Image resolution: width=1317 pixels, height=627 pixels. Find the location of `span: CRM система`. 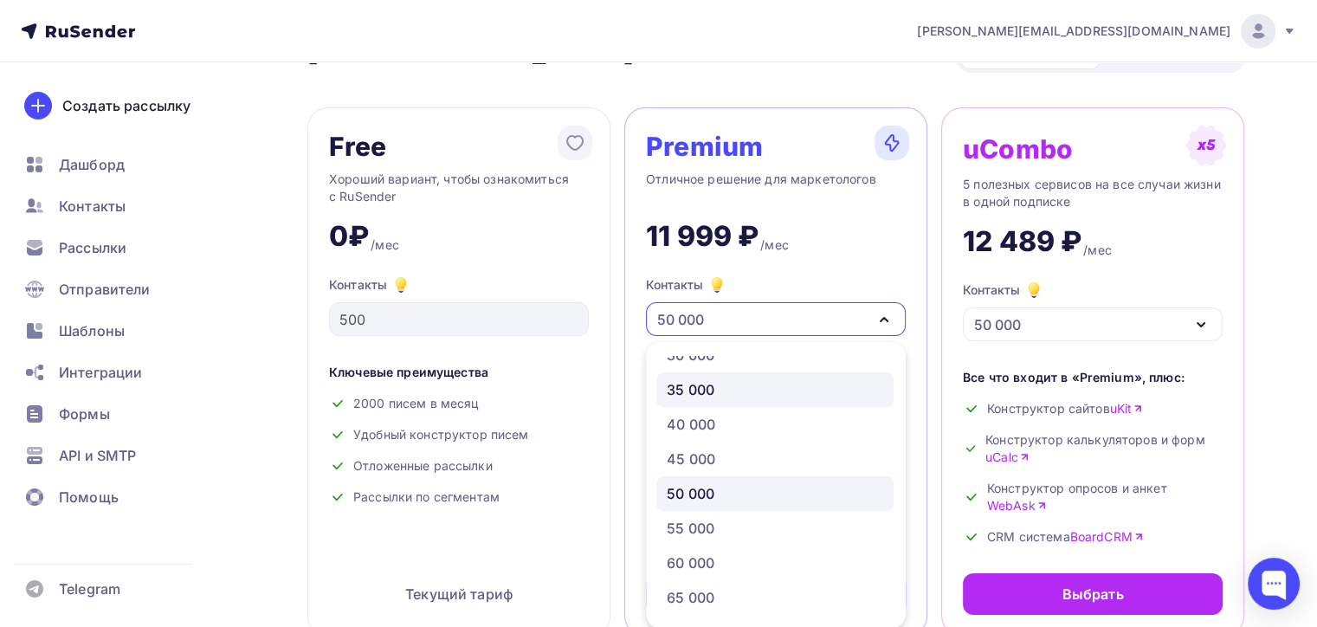

span: CRM система is located at coordinates (1065, 537).